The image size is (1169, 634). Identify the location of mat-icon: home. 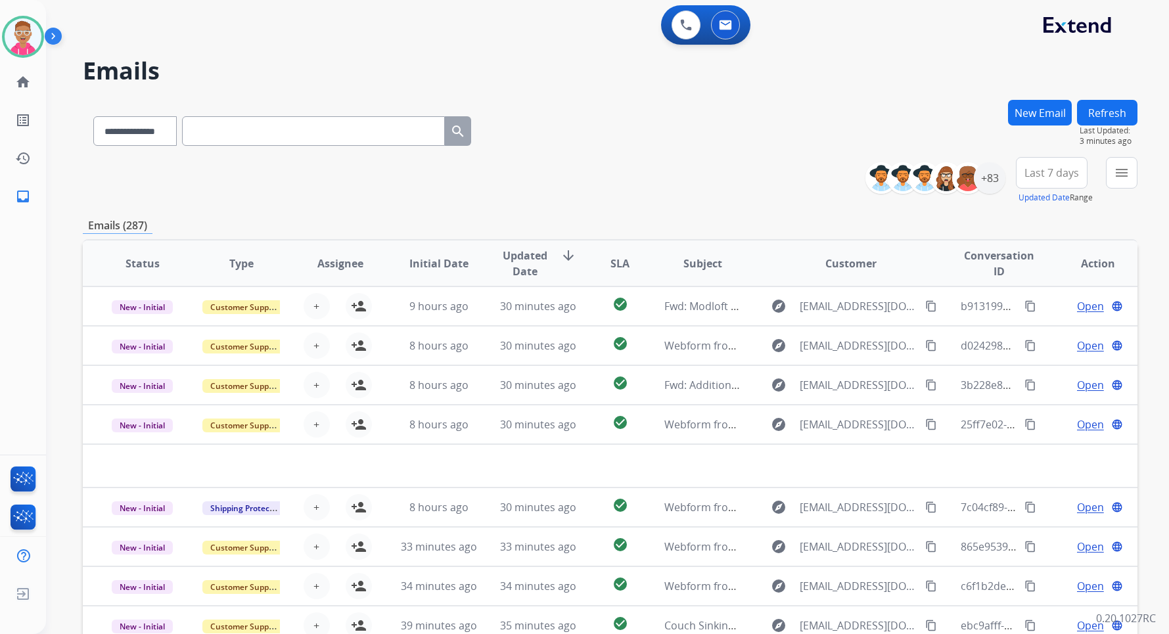
(23, 82).